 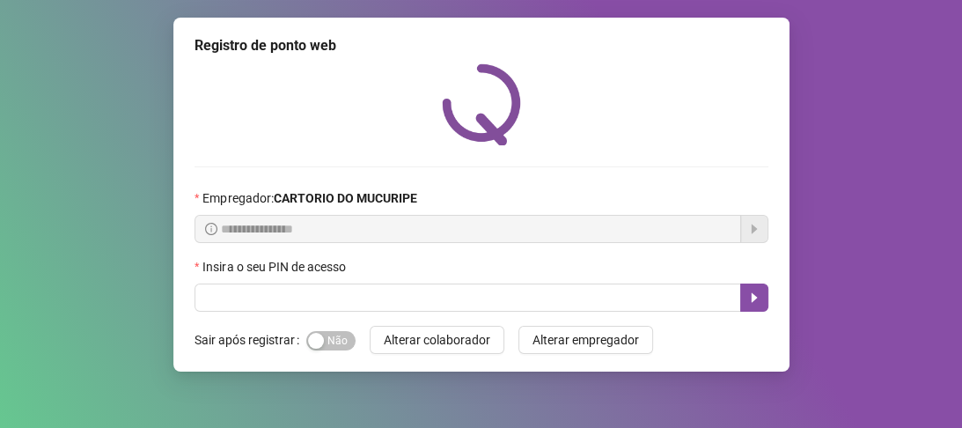 What do you see at coordinates (276, 267) in the screenshot?
I see `label: Insira o seu PIN de acesso` at bounding box center [276, 267].